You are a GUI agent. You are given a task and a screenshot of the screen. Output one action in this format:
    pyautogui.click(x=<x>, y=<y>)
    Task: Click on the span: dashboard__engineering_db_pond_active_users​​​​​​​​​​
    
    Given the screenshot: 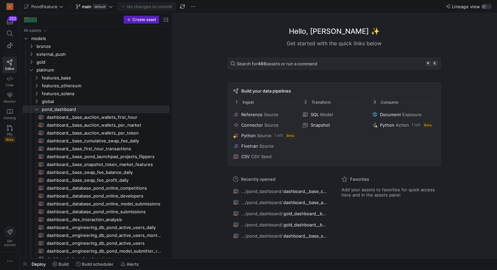 What is the action you would take?
    pyautogui.click(x=104, y=243)
    